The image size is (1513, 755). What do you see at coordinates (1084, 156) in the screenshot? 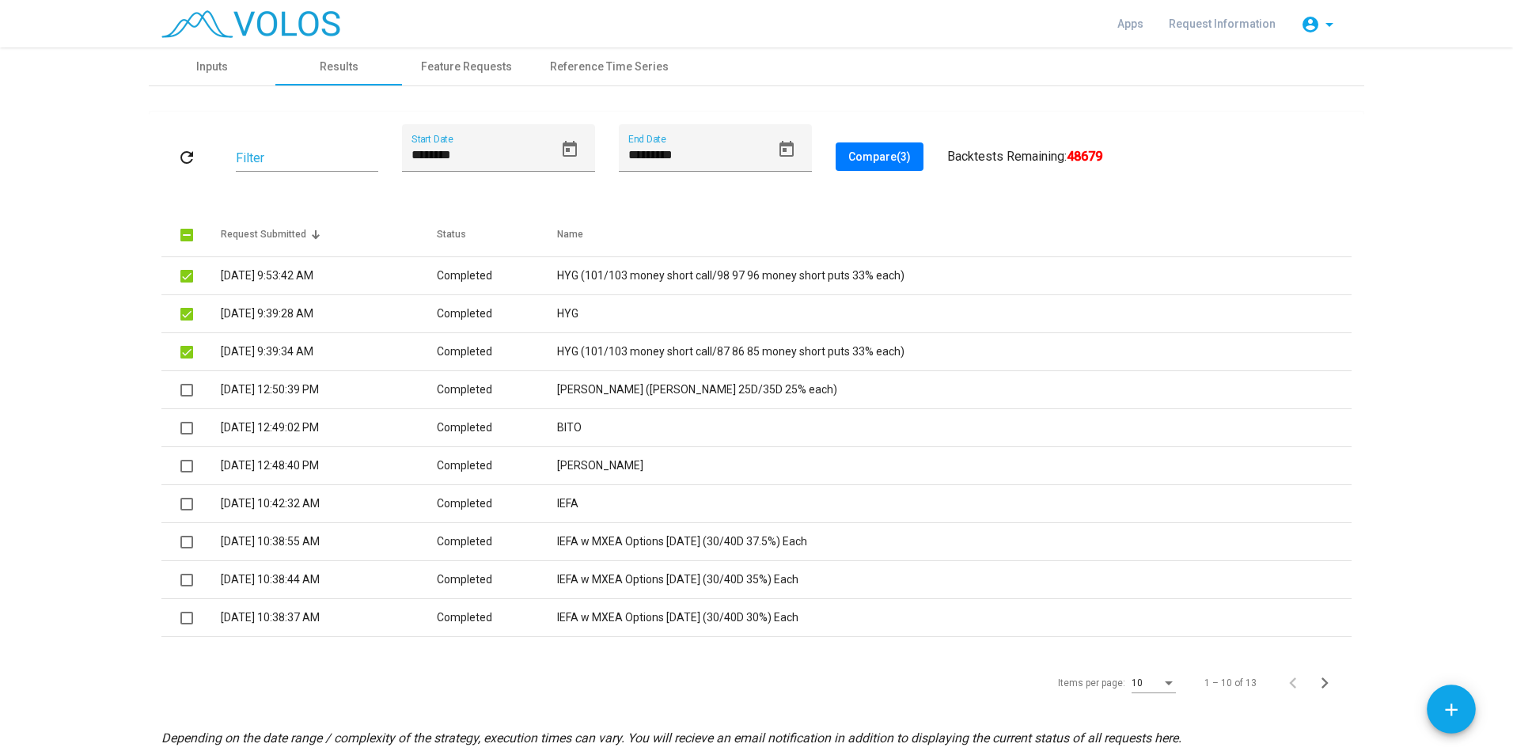
I see `b: 48679` at bounding box center [1084, 156].